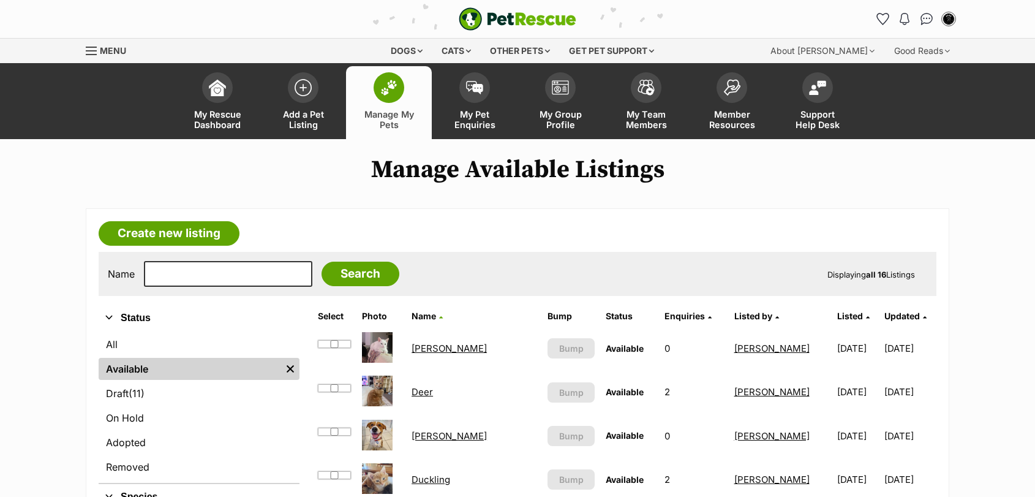 The width and height of the screenshot is (1035, 497). What do you see at coordinates (560, 102) in the screenshot?
I see `a: My Group Profile` at bounding box center [560, 102].